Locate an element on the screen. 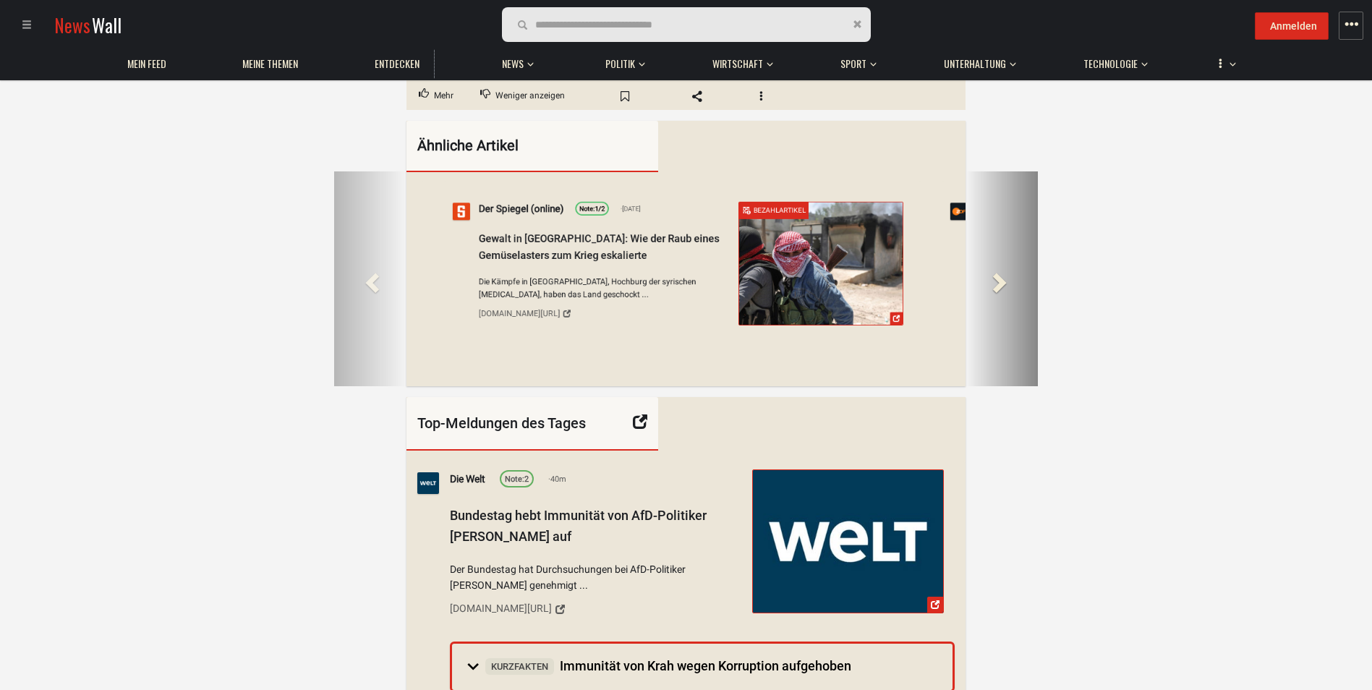 Image resolution: width=1372 pixels, height=690 pixels. span: Mehr is located at coordinates (443, 96).